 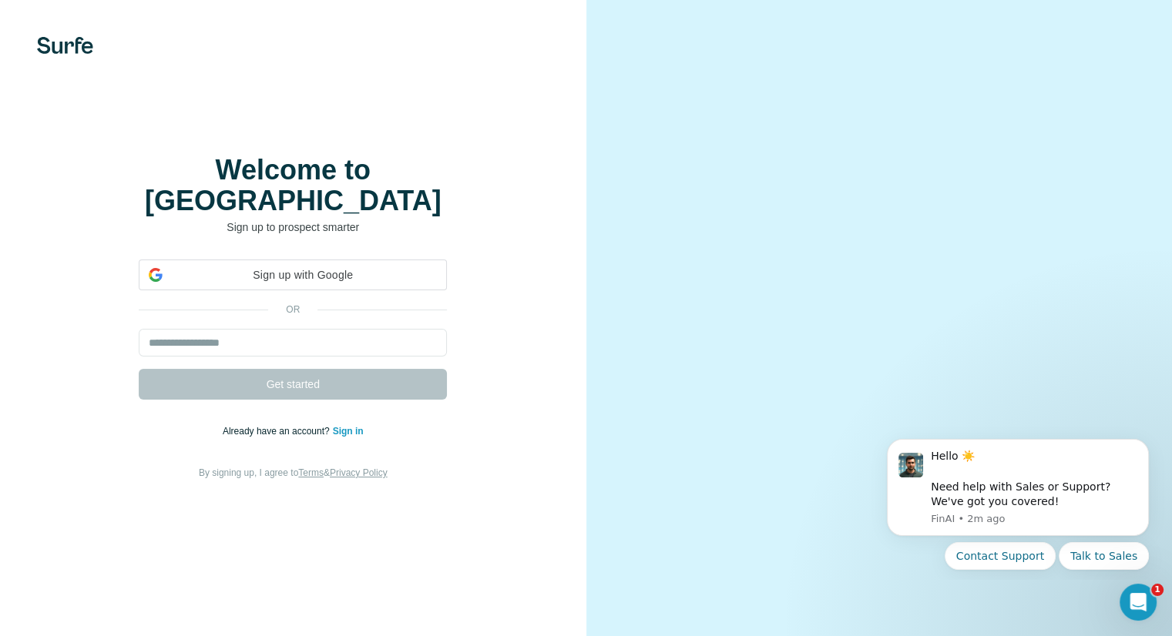 What do you see at coordinates (170, 53) in the screenshot?
I see `div: Hello ☀️ ​ Need help with Sales or Support? We've got you covered!` at bounding box center [170, 53].